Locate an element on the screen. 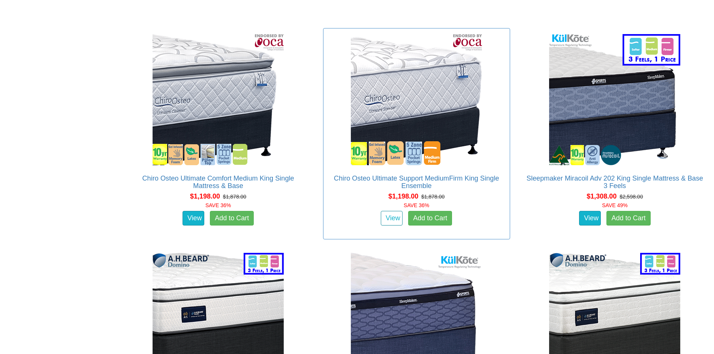 Image resolution: width=714 pixels, height=354 pixels. span: $1,308.00 is located at coordinates (602, 196).